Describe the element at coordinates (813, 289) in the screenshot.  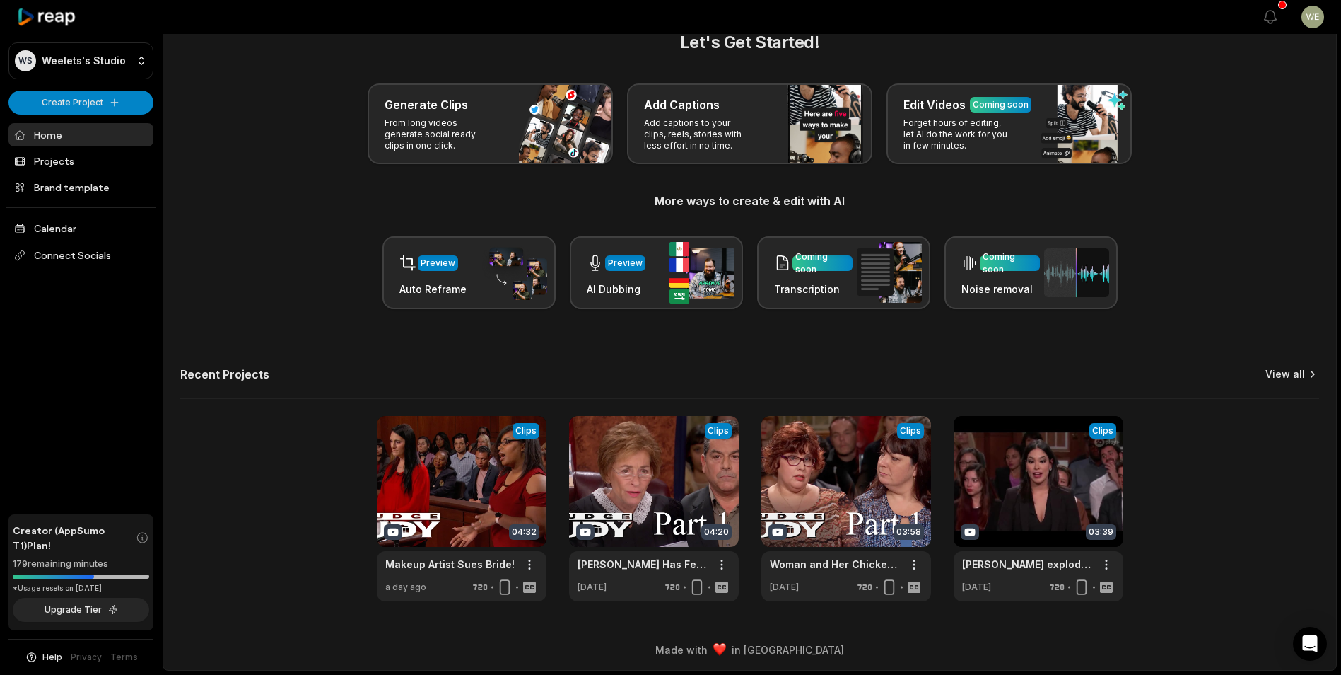
I see `h3: Transcription` at that location.